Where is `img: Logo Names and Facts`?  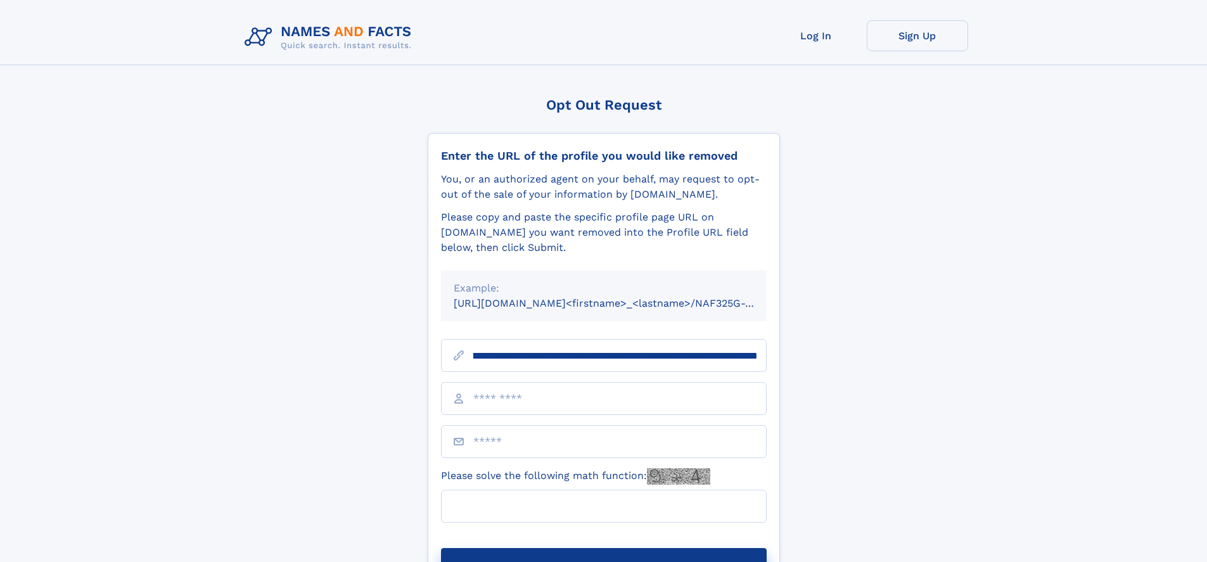 img: Logo Names and Facts is located at coordinates (331, 37).